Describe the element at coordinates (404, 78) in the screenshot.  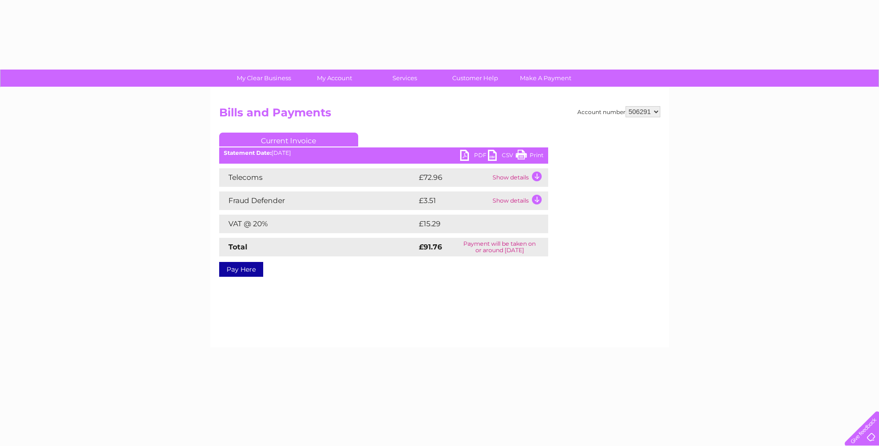
I see `a: Services` at that location.